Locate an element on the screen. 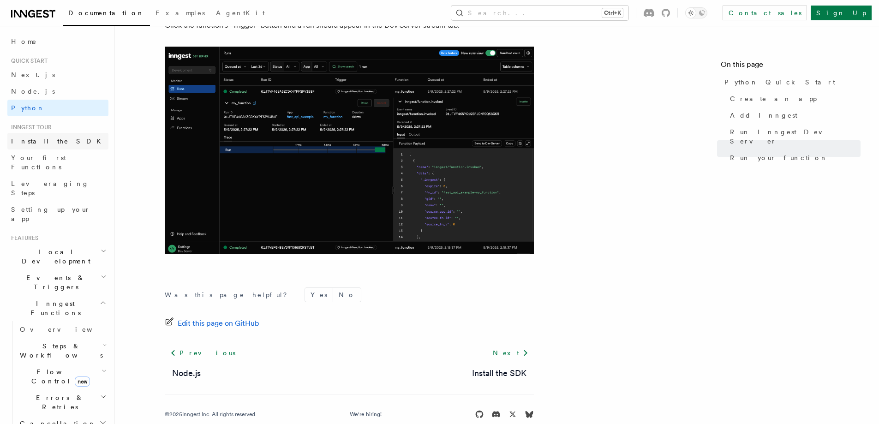  span: AgentKit is located at coordinates (240, 13).